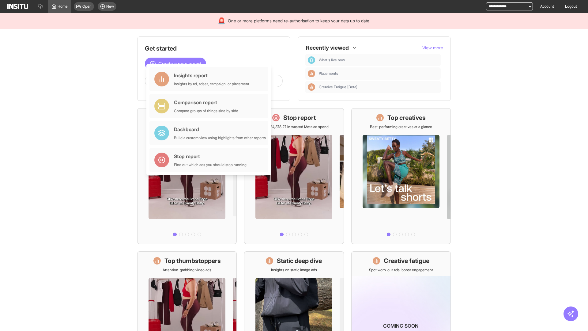 The height and width of the screenshot is (331, 588). What do you see at coordinates (401, 127) in the screenshot?
I see `p: Best-performing creatives at a glance` at bounding box center [401, 127].